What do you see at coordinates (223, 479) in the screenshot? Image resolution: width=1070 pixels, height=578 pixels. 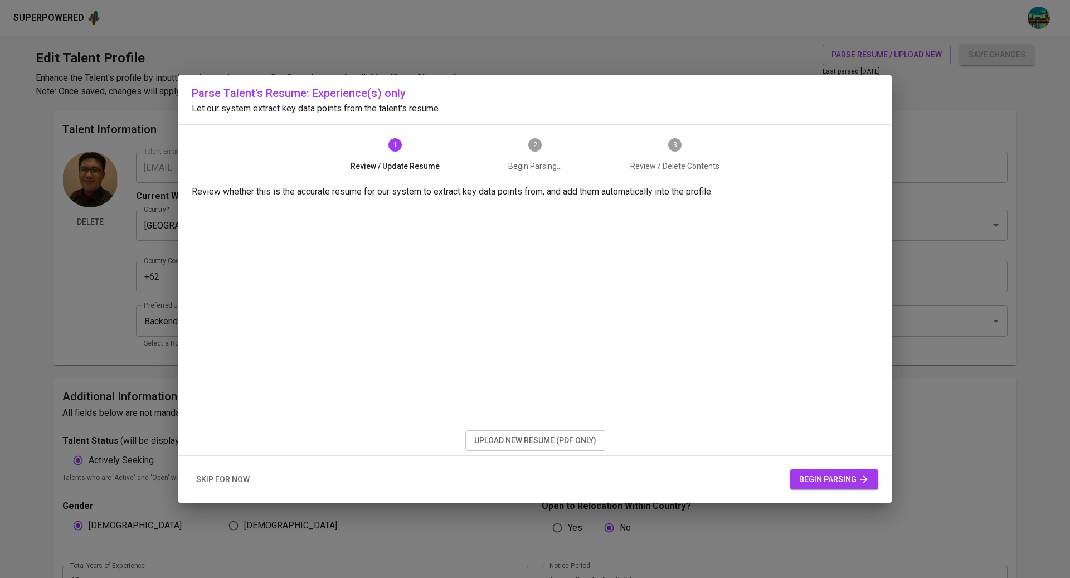 I see `button: skip for now` at bounding box center [223, 479].